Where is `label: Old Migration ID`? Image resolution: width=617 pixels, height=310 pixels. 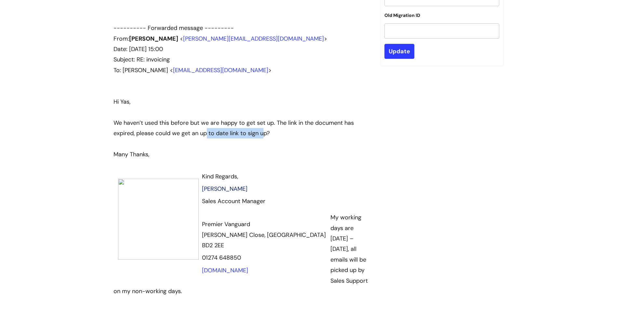
label: Old Migration ID is located at coordinates (402, 15).